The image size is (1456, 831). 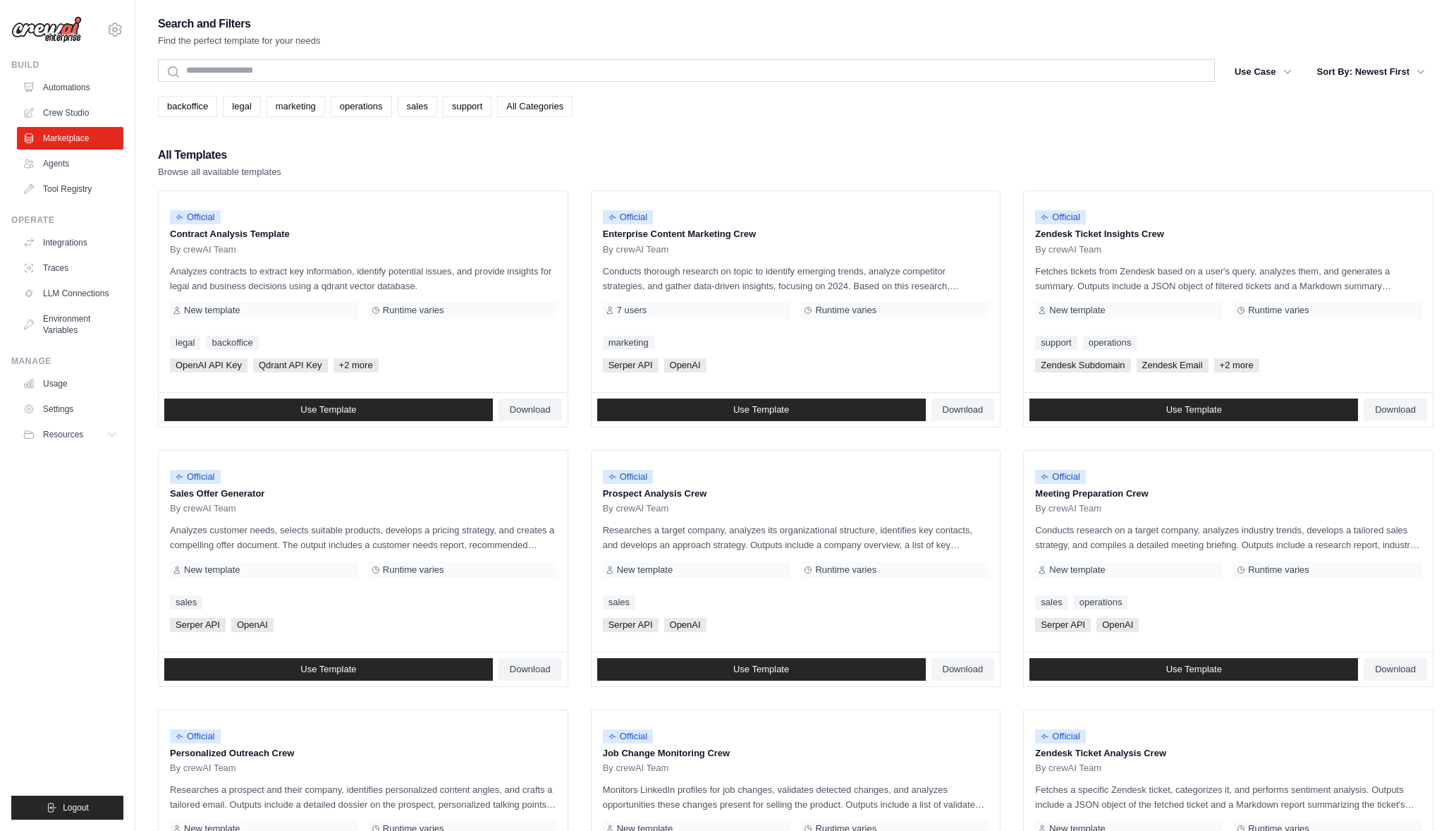 I want to click on p: Conducts research on a target company, analyzes industry trends, develops a tailored sales strate..., so click(x=1228, y=537).